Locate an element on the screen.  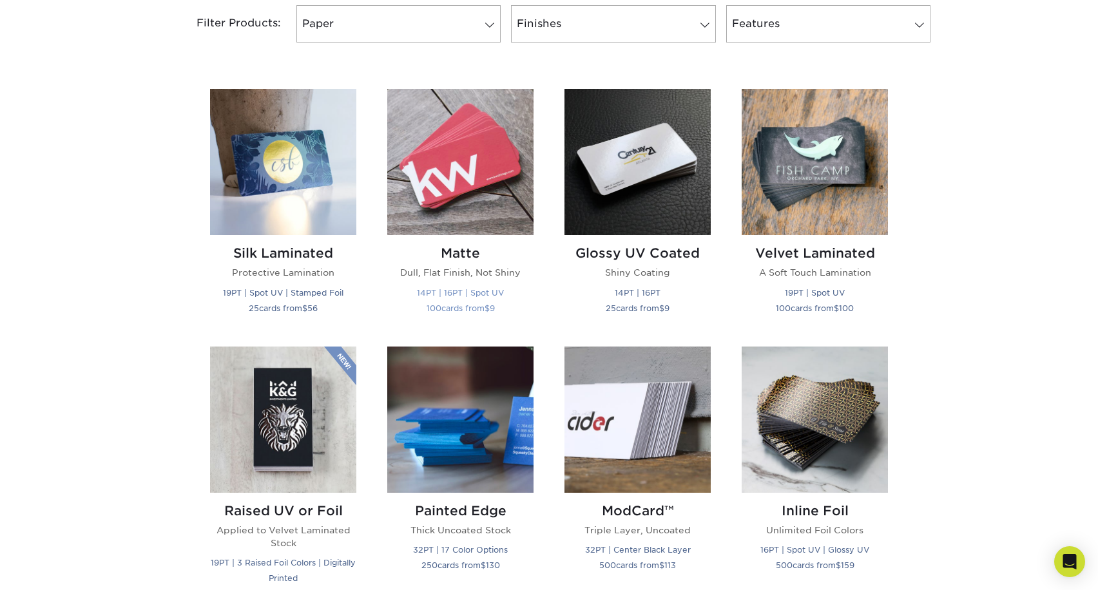
img: New Product is located at coordinates (340, 366).